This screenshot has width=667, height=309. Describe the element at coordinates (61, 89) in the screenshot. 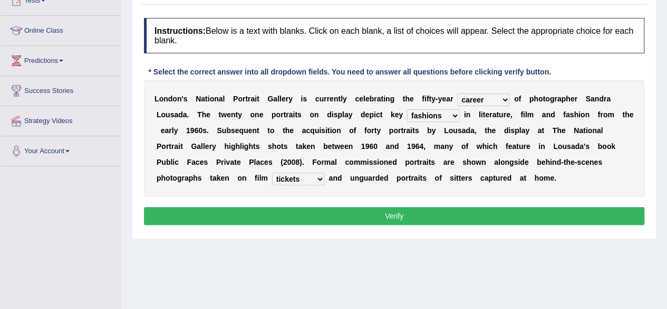

I see `a: Success Stories` at that location.